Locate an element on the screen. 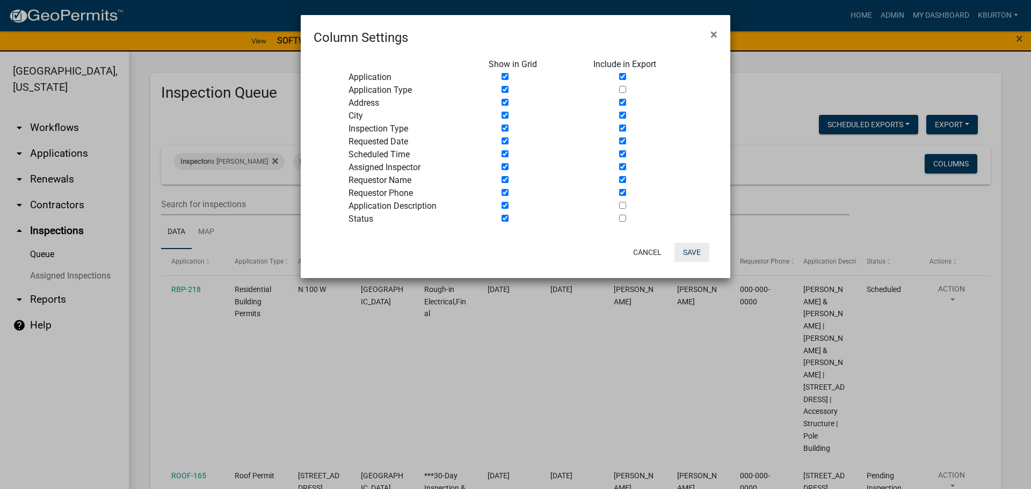  button: Cancel is located at coordinates (647, 252).